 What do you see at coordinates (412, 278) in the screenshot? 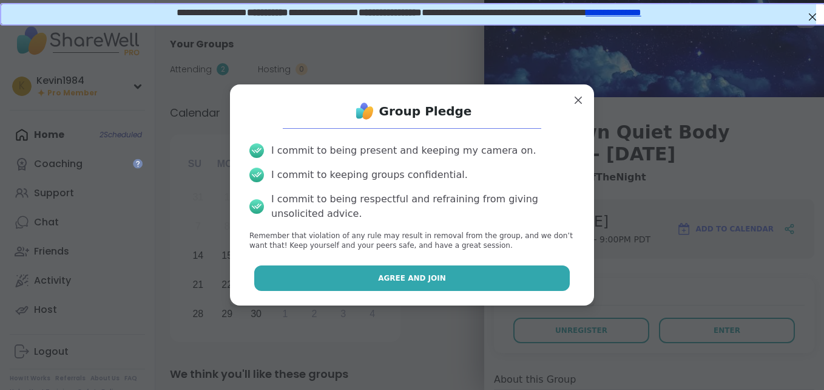
I see `button: Agree and Join` at bounding box center [412, 278].